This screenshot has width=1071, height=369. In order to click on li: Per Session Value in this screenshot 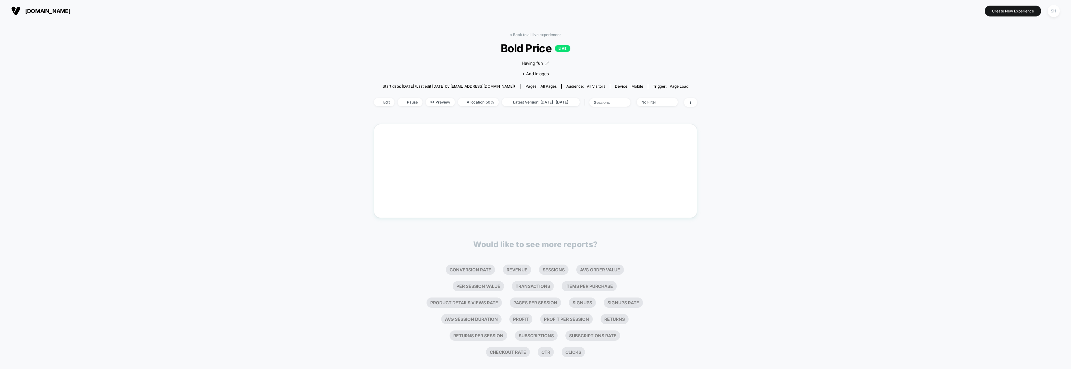, I will do `click(478, 286)`.